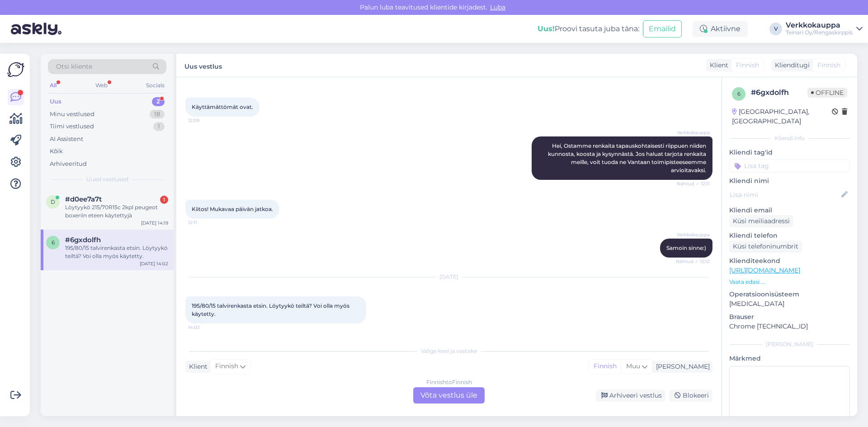 This screenshot has width=868, height=427. I want to click on div: All, so click(53, 85).